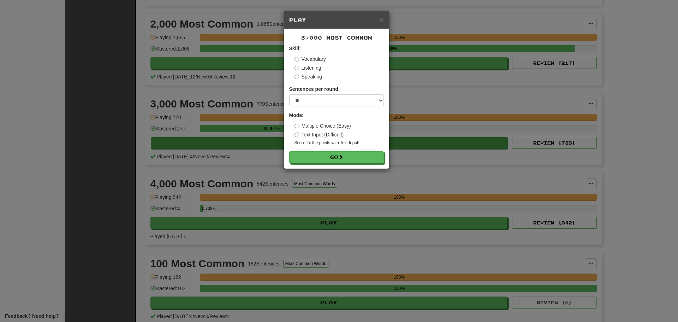  I want to click on input: Listening, so click(297, 68).